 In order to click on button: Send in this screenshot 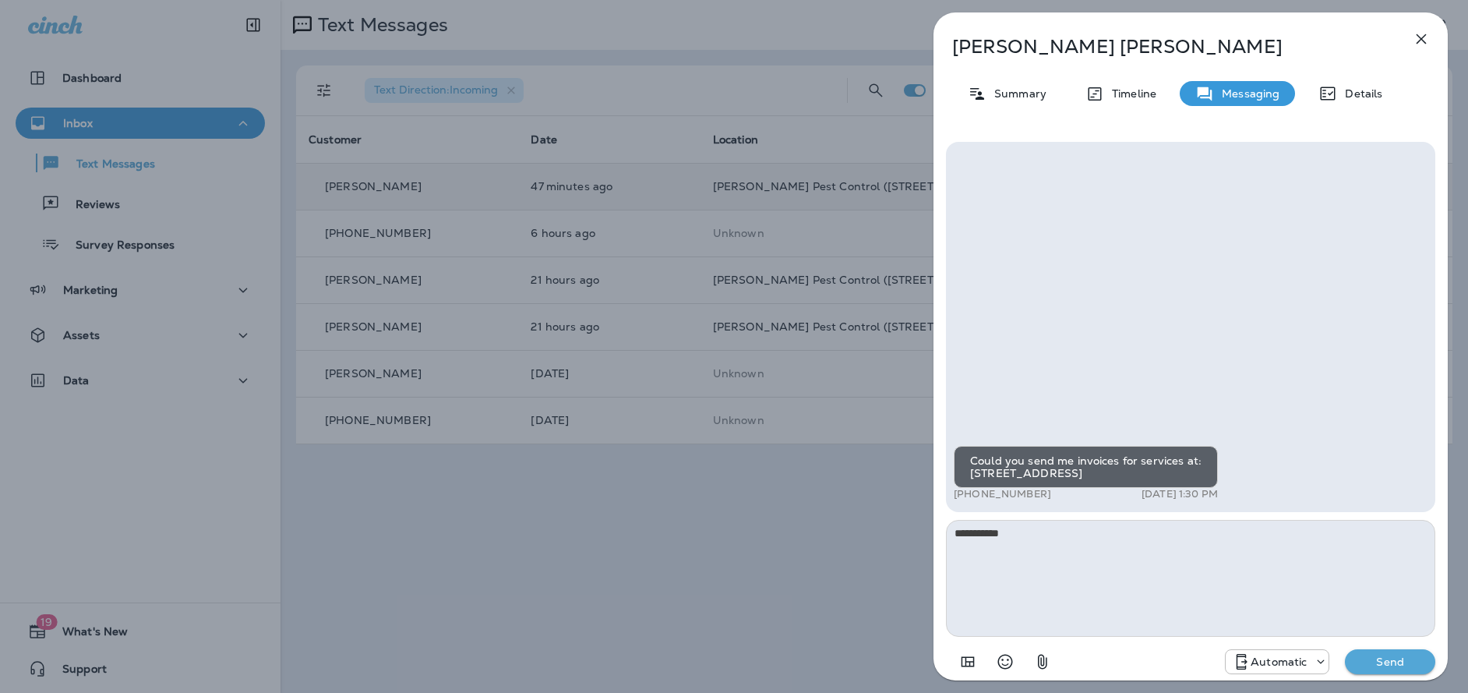, I will do `click(1390, 662)`.